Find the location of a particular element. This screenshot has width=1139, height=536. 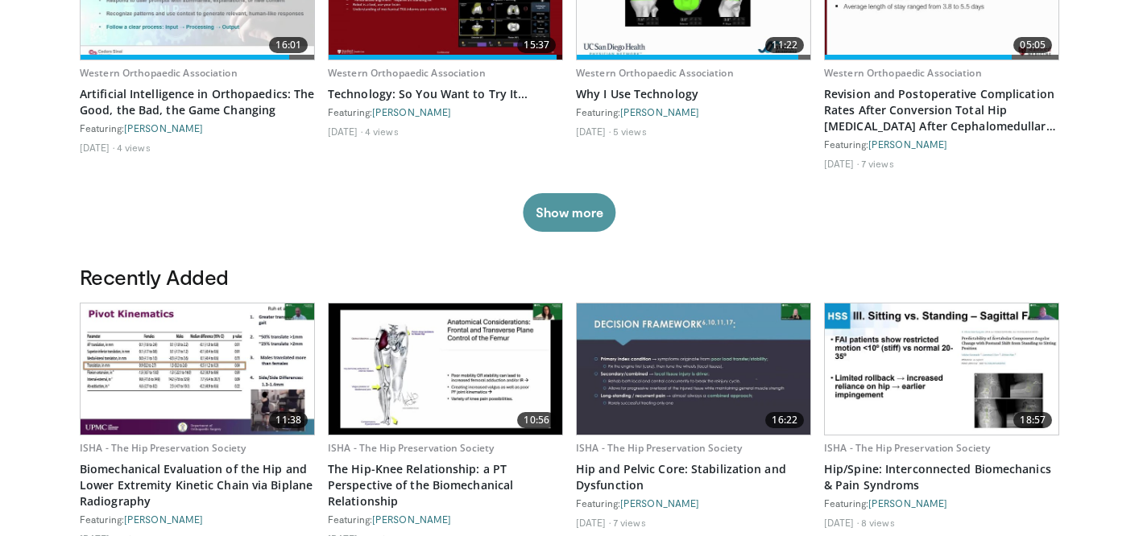

a: 16:22 is located at coordinates (693, 369).